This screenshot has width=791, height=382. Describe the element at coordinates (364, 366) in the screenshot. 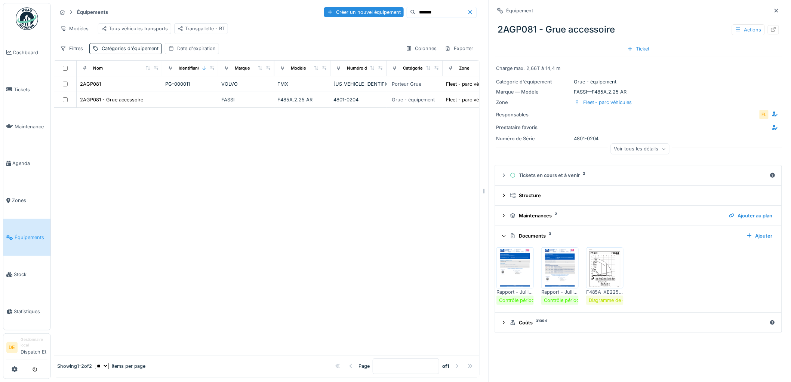

I see `div: Page` at that location.